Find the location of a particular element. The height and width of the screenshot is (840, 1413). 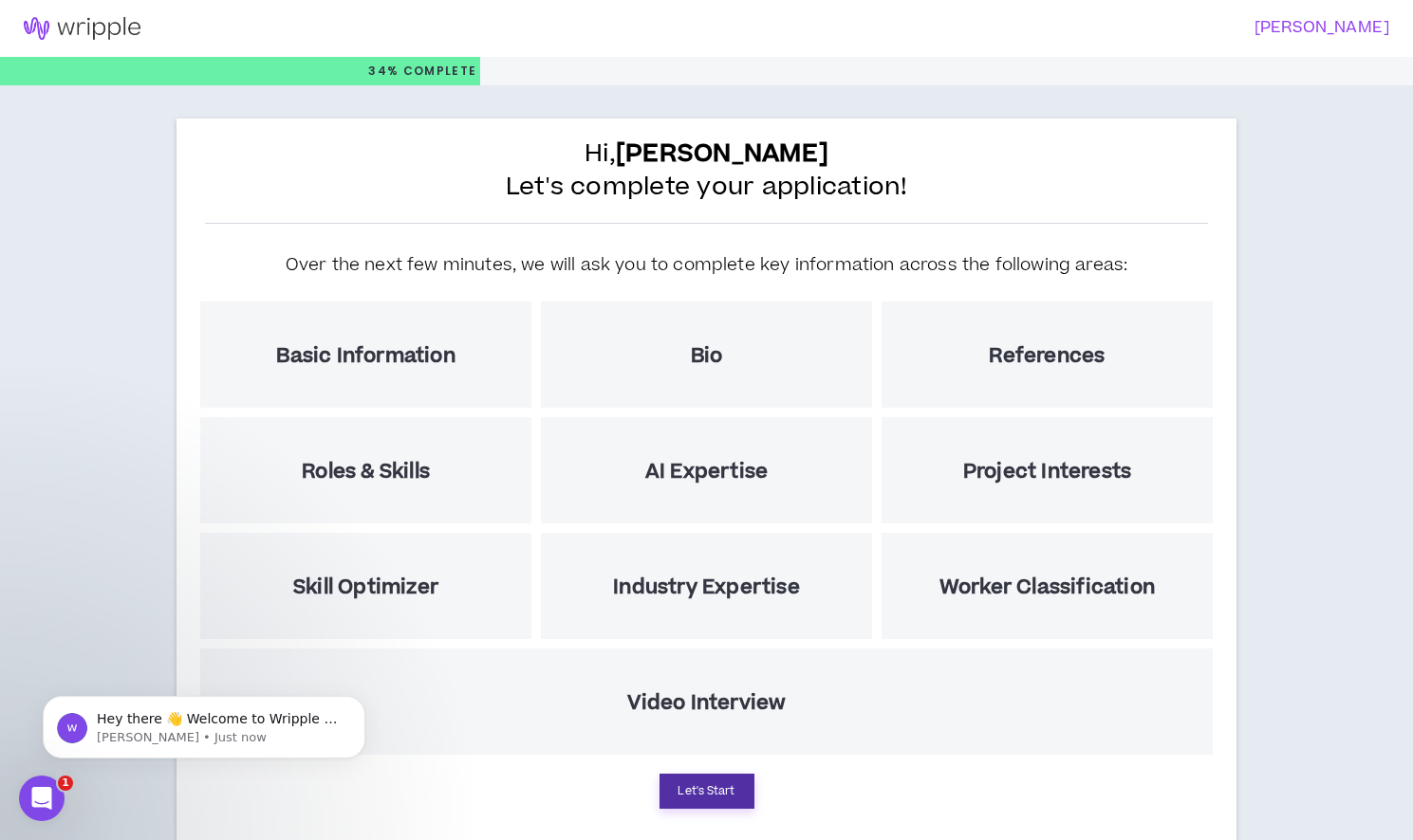

div: message notification from Morgan, Just now. Hey there 👋 Welcome to Wripple 🙌 Take a look around! ... is located at coordinates (189, 71).